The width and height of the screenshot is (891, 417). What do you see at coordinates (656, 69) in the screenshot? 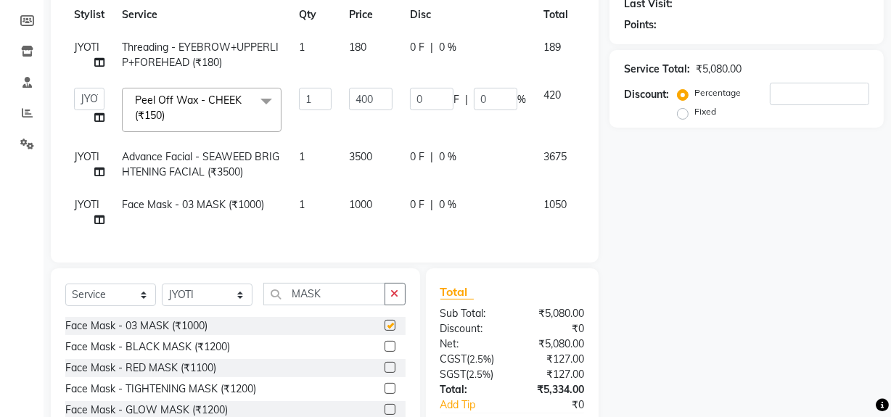
I see `div: Service Total:` at bounding box center [656, 69].